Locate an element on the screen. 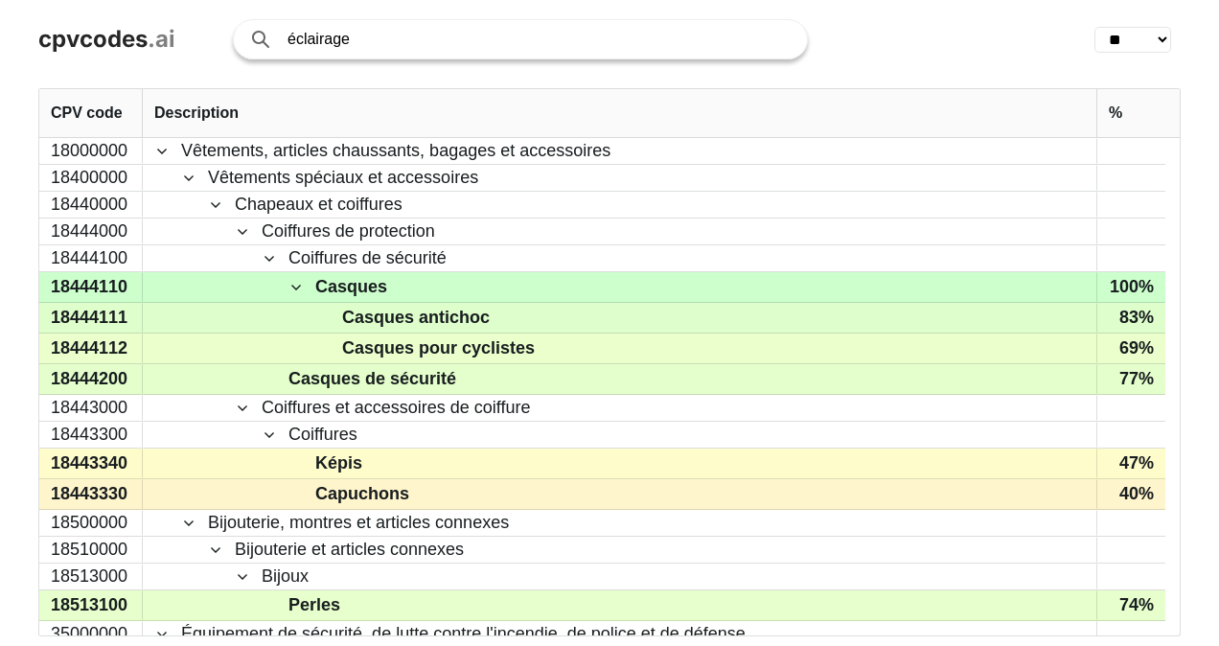  span: Casques de sécurité is located at coordinates (372, 378).